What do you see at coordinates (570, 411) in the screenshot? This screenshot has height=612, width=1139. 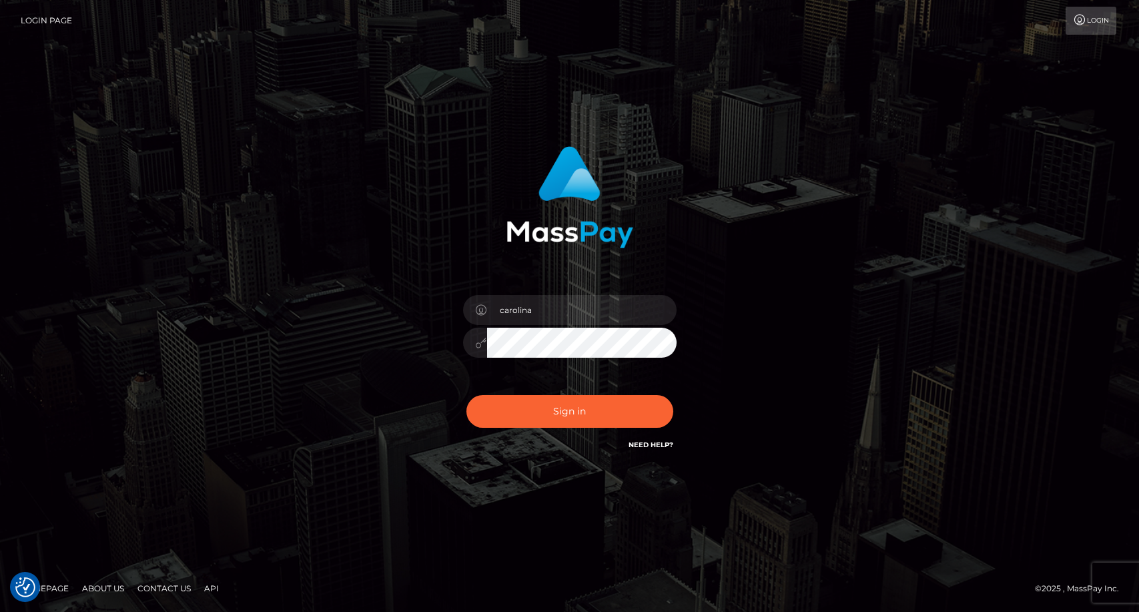 I see `button: Sign in` at bounding box center [570, 411].